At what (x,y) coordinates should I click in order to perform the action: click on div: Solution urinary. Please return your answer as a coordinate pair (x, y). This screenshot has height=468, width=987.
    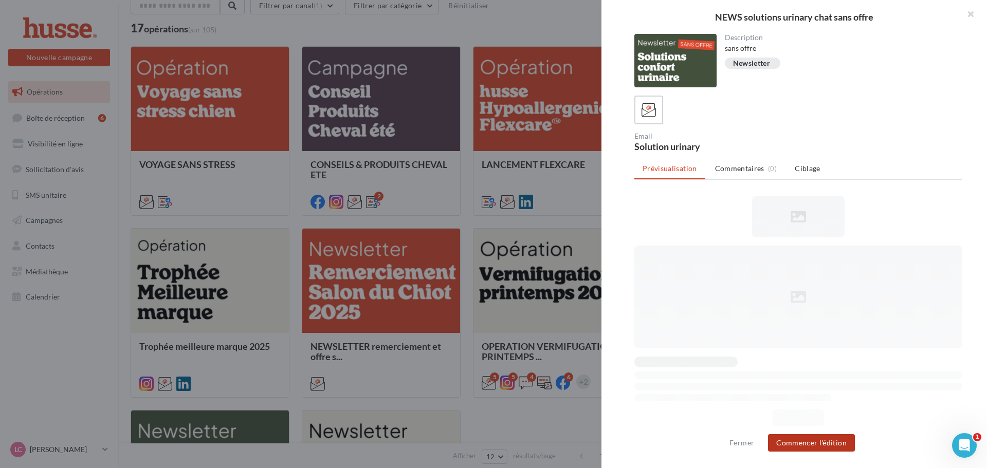
    Looking at the image, I should click on (714, 146).